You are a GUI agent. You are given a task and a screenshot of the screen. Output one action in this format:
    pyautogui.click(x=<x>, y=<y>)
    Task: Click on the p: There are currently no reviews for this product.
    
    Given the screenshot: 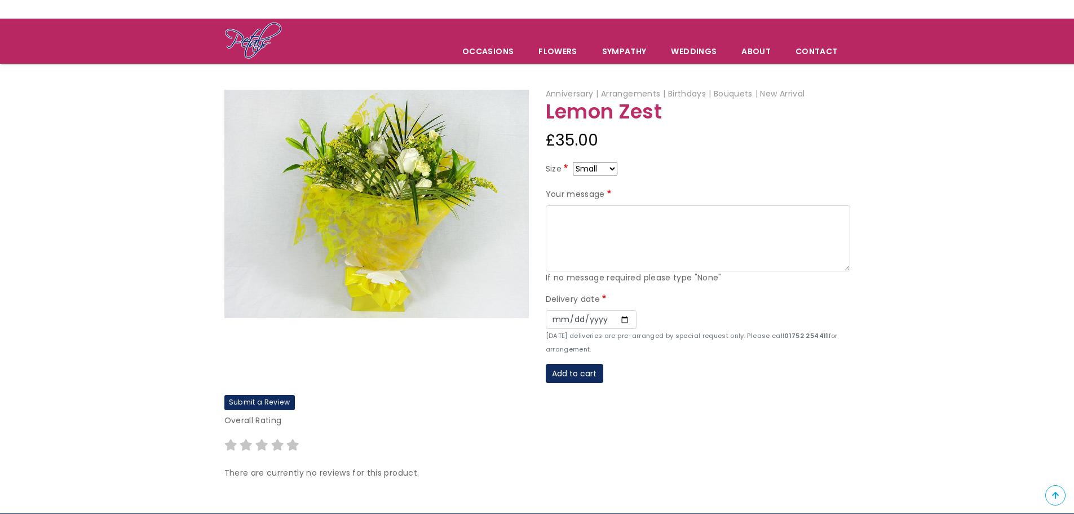 What is the action you would take?
    pyautogui.click(x=537, y=473)
    